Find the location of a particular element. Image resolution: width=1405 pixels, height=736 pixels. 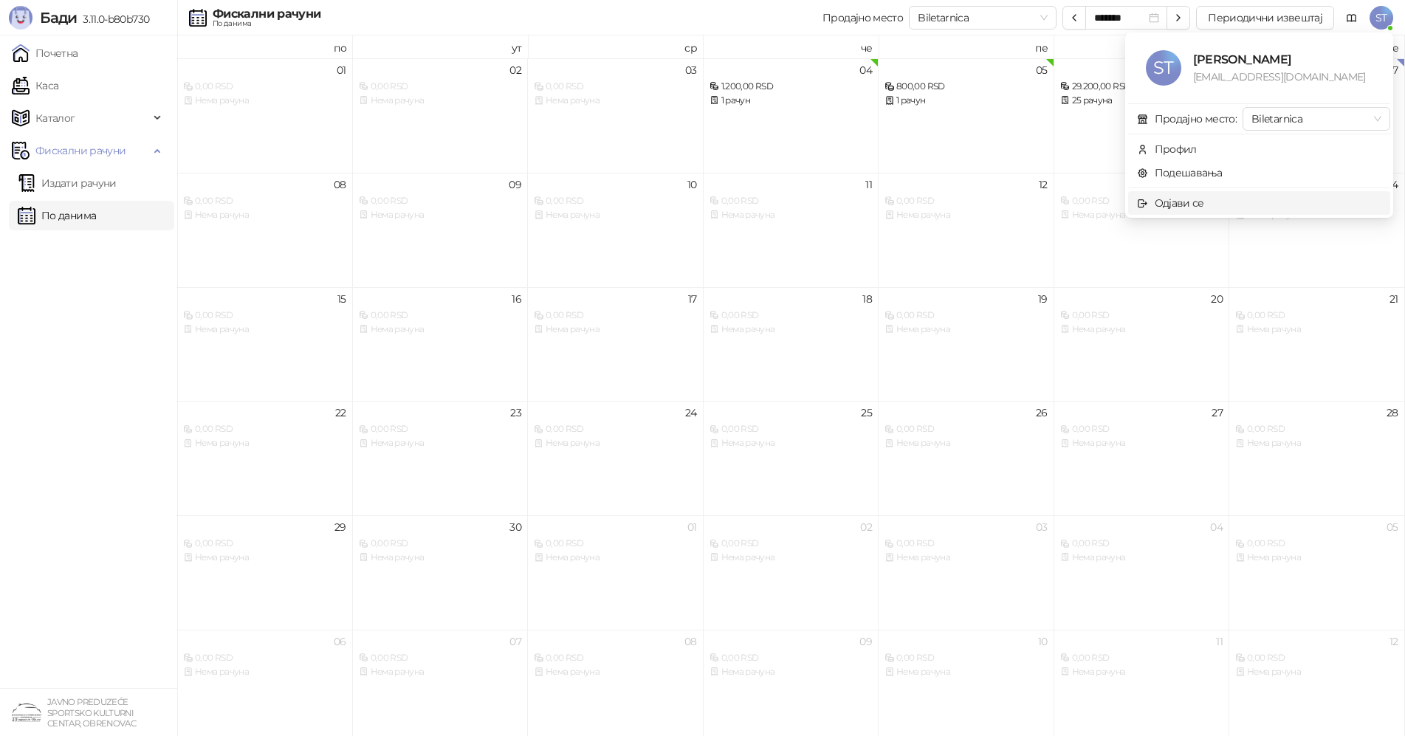

a: По данима is located at coordinates (57, 216).